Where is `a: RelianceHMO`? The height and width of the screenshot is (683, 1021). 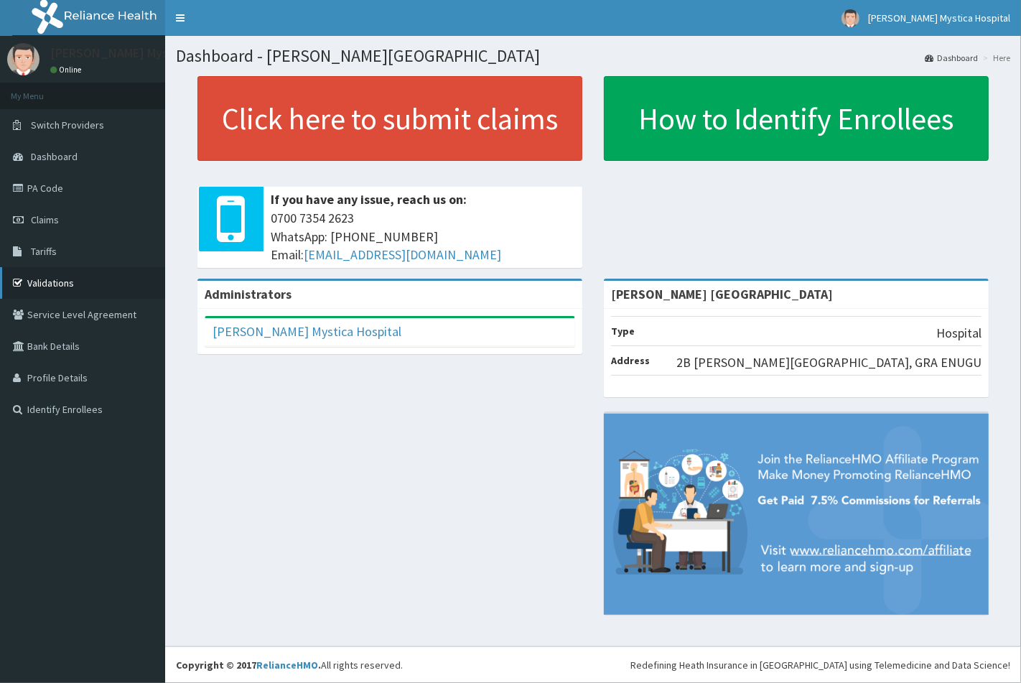
a: RelianceHMO is located at coordinates (287, 665).